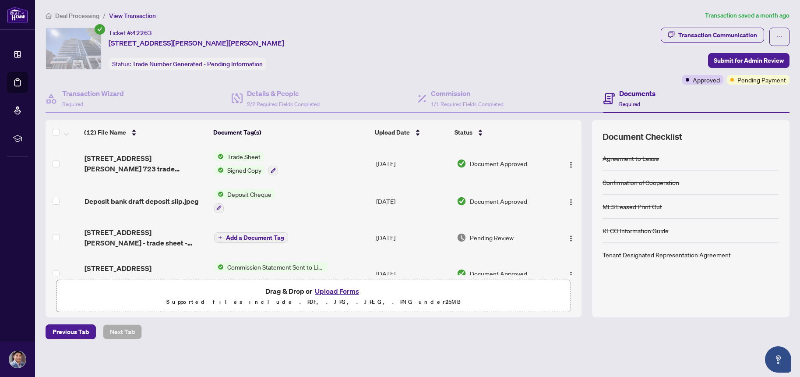 This screenshot has height=377, width=800. What do you see at coordinates (77, 16) in the screenshot?
I see `span: Deal Processing` at bounding box center [77, 16].